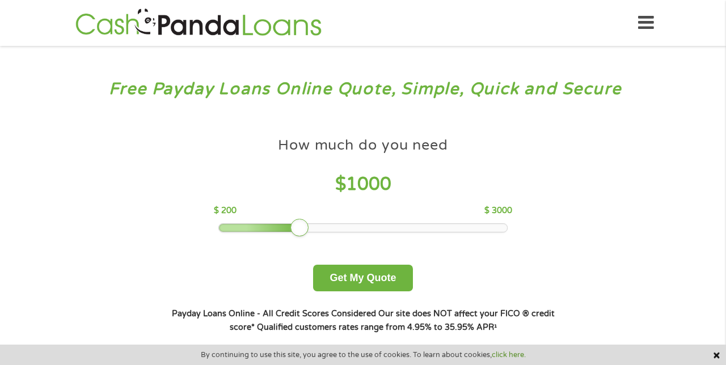 This screenshot has height=365, width=726. What do you see at coordinates (198, 23) in the screenshot?
I see `img: GetLoanNow Logo` at bounding box center [198, 23].